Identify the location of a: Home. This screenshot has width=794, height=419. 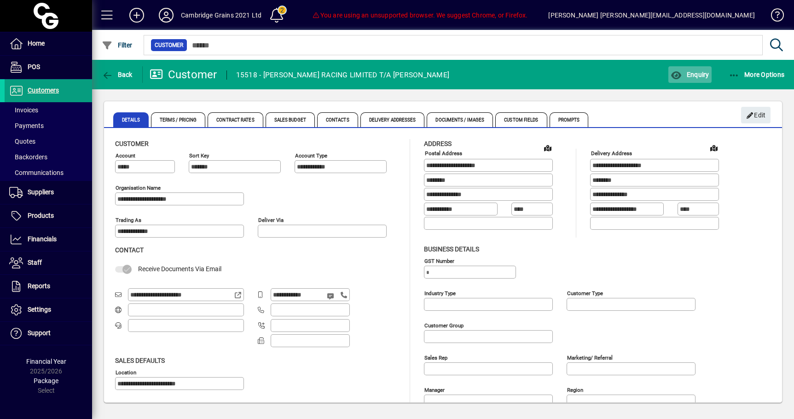
(48, 44).